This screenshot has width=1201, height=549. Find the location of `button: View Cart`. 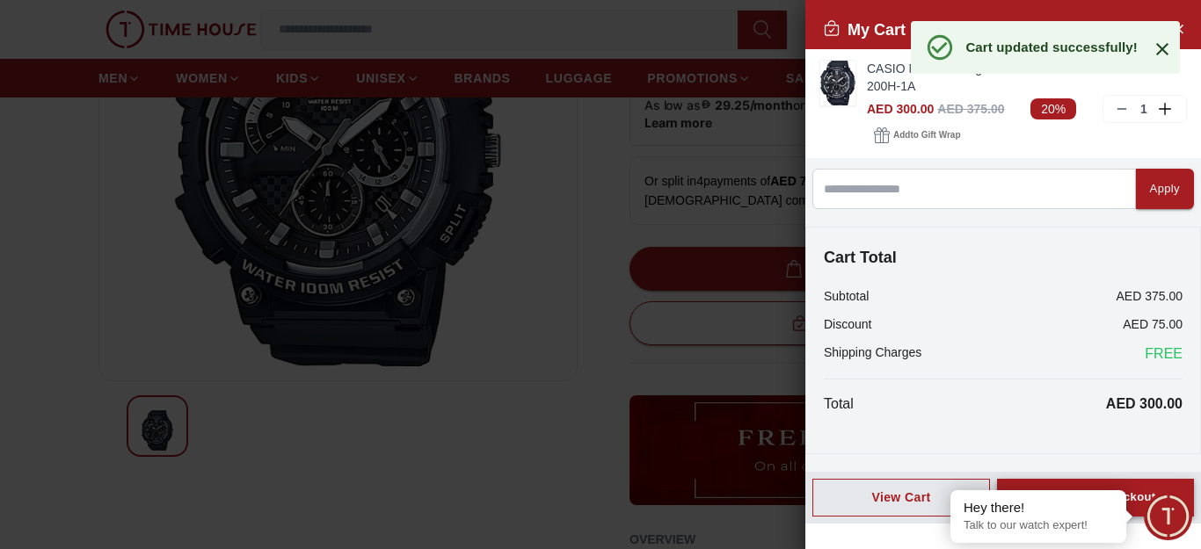

button: View Cart is located at coordinates (901, 498).